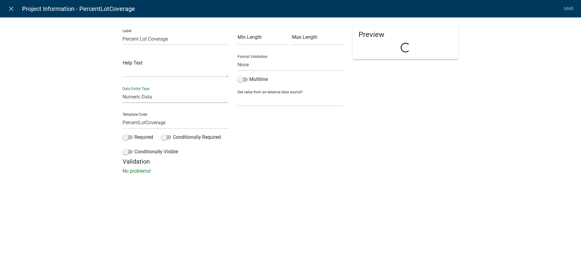  I want to click on p: No problems!, so click(291, 171).